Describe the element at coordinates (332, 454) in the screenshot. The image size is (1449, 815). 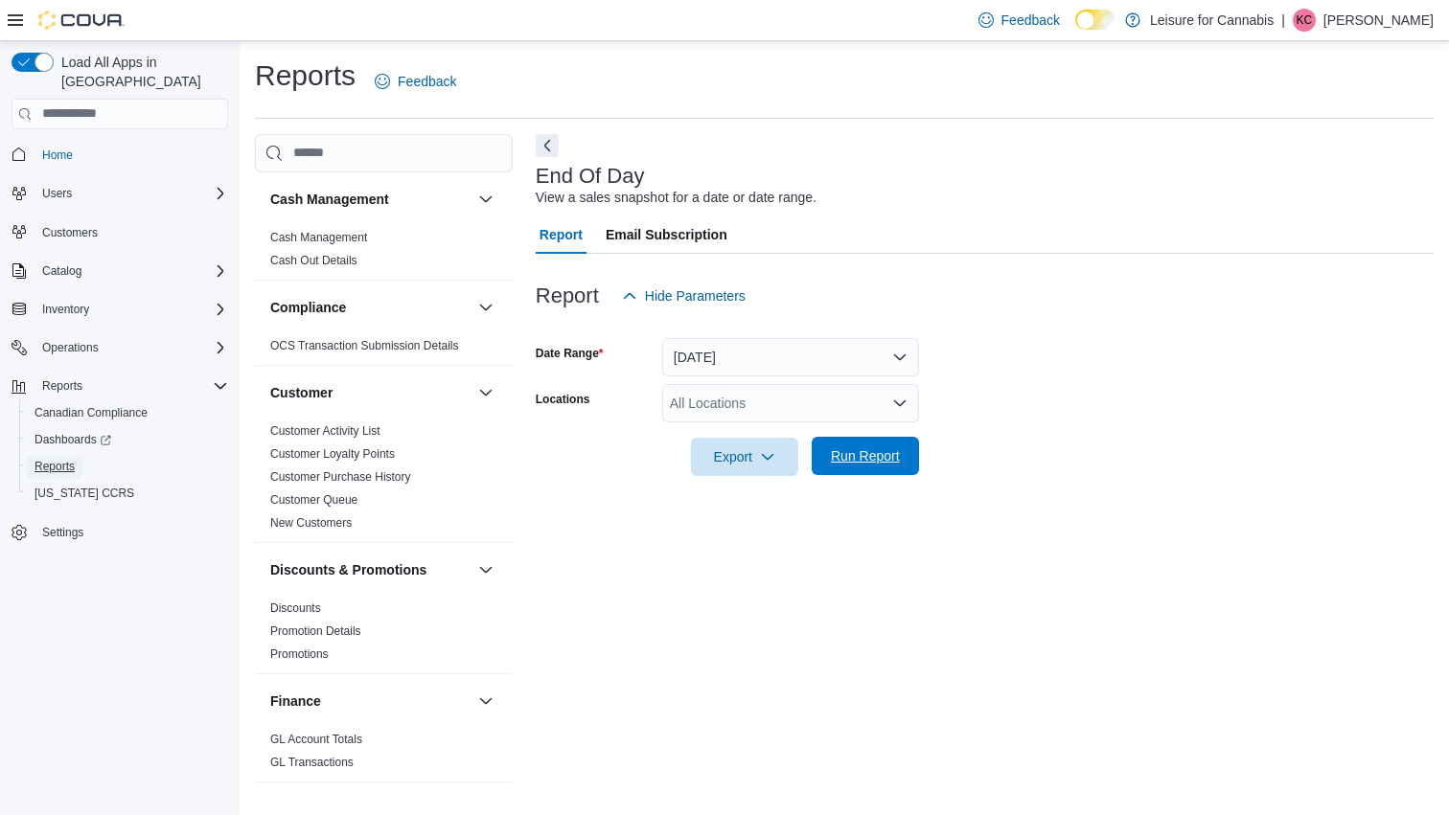
I see `a: Customer Loyalty Points` at that location.